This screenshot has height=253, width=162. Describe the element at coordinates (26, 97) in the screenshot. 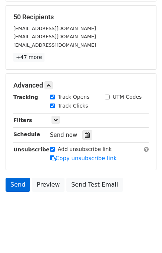

I see `strong: Tracking` at that location.